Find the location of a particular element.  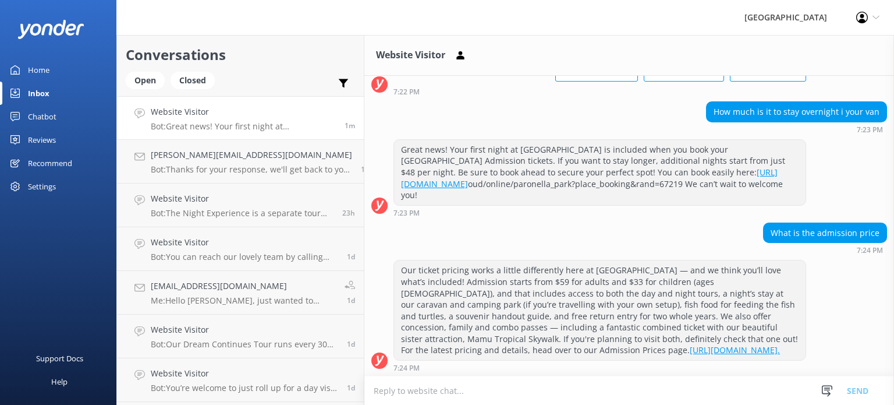

div: Oct 07 2025 07:22pm (UTC +10:00) Australia/Brisbane is located at coordinates (600, 91).